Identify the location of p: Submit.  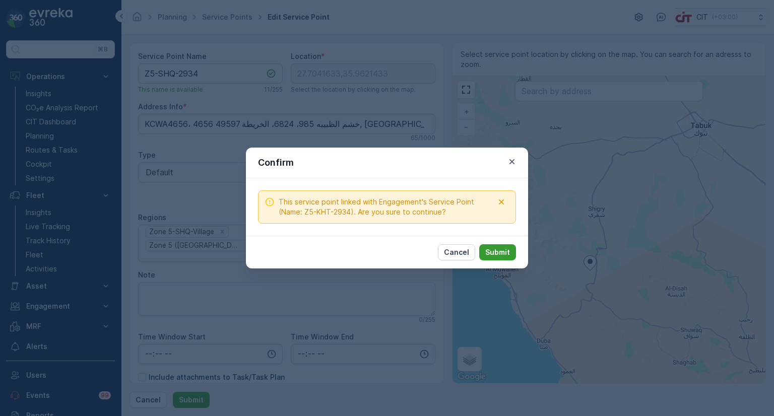
(497, 252).